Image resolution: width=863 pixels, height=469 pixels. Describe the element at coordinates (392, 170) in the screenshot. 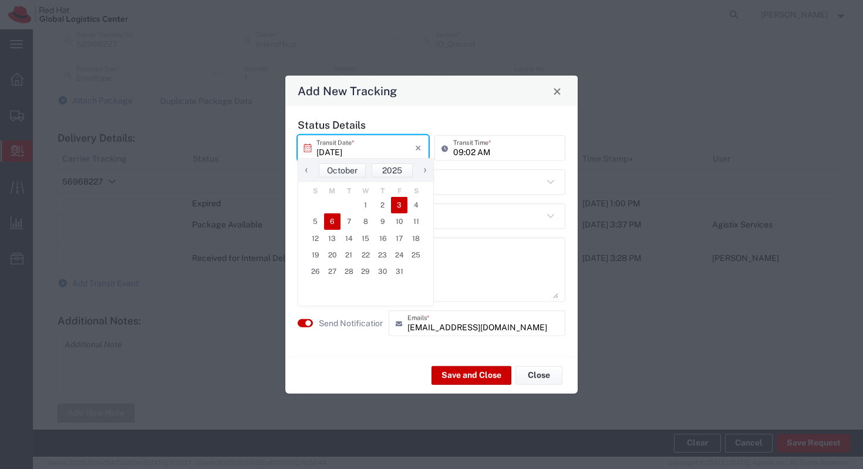

I see `button: 2025` at that location.